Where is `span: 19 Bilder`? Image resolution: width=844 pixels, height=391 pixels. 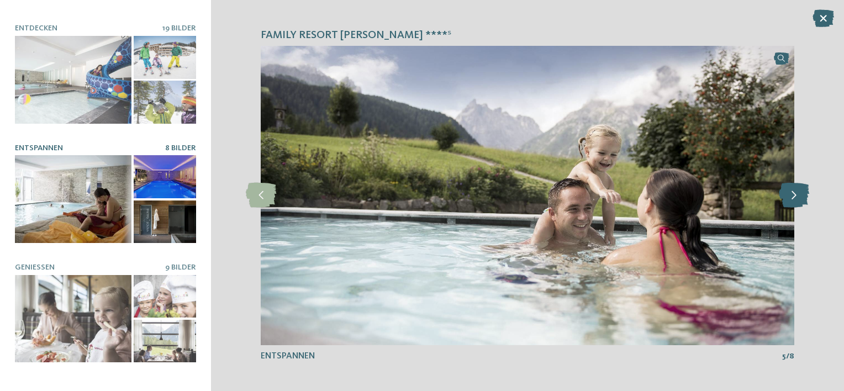
span: 19 Bilder is located at coordinates (179, 28).